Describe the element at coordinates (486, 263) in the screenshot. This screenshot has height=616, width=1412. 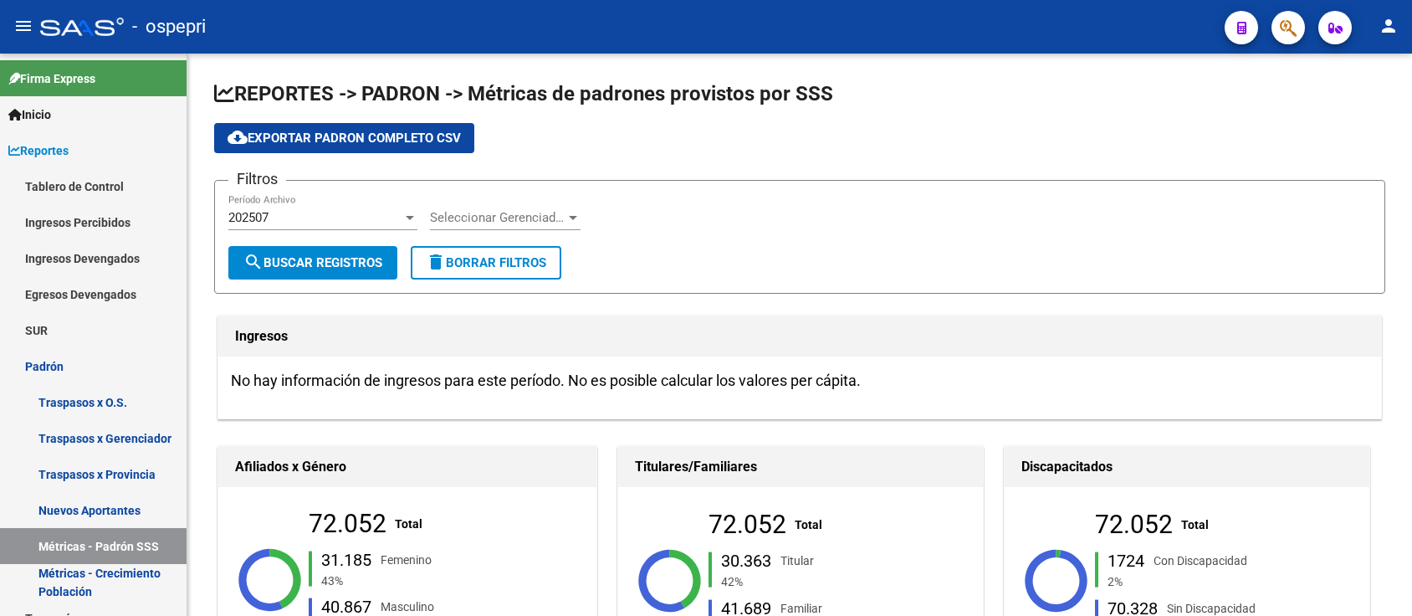
I see `button: Borrar Filtros` at that location.